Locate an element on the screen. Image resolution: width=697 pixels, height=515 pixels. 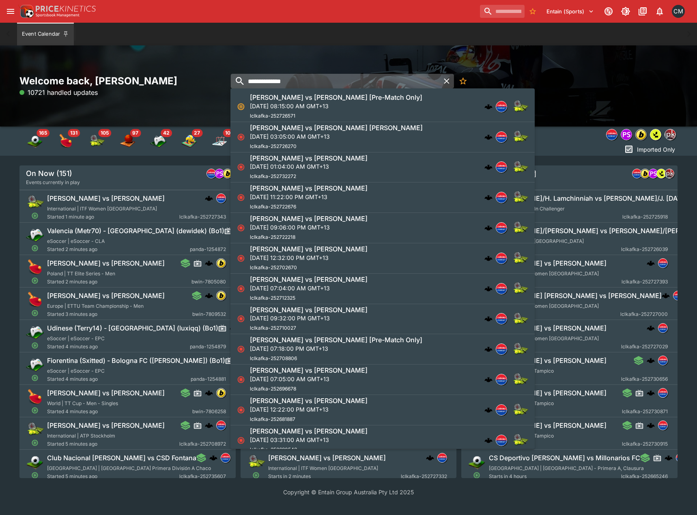
span: lclkafka-252726270 is located at coordinates (273, 146).